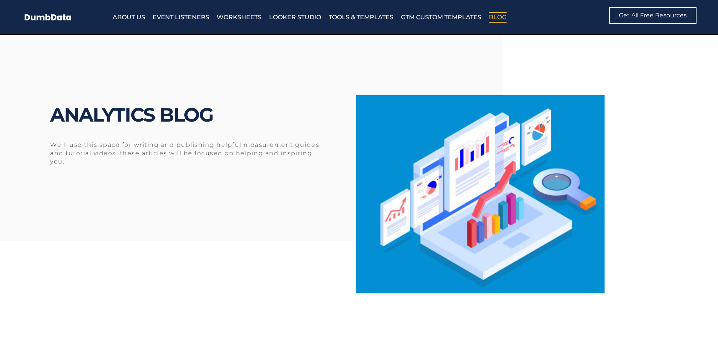  I want to click on a: About Us, so click(129, 17).